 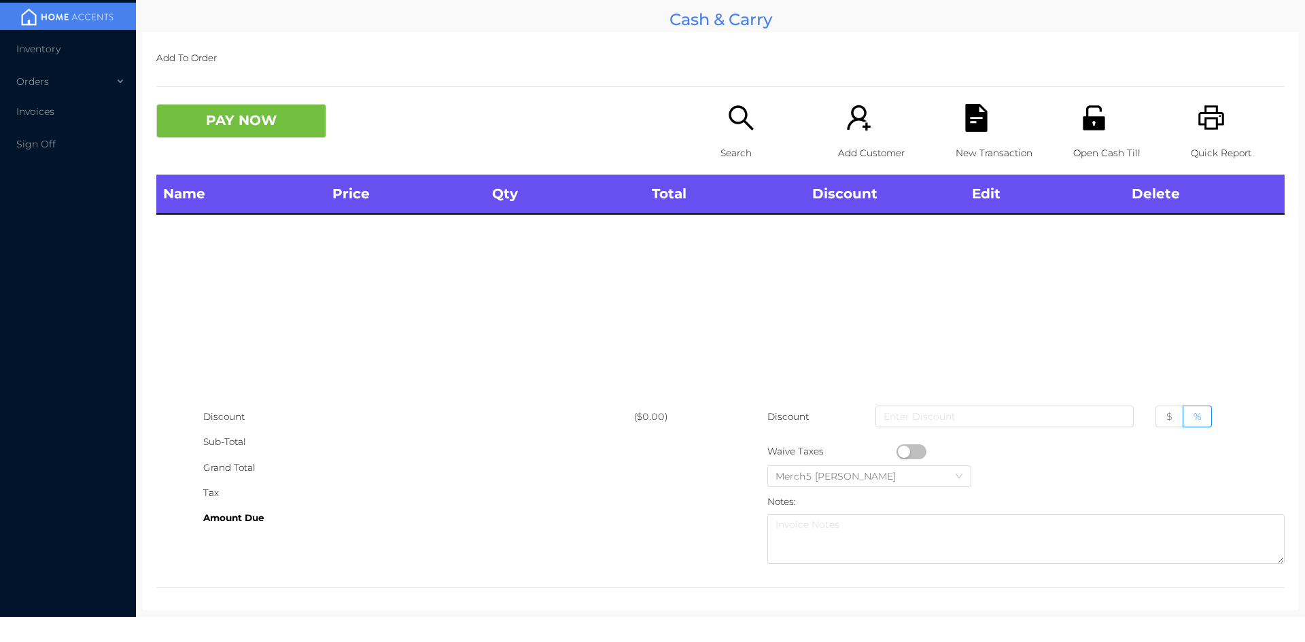 What do you see at coordinates (885, 153) in the screenshot?
I see `p: Add Customer` at bounding box center [885, 153].